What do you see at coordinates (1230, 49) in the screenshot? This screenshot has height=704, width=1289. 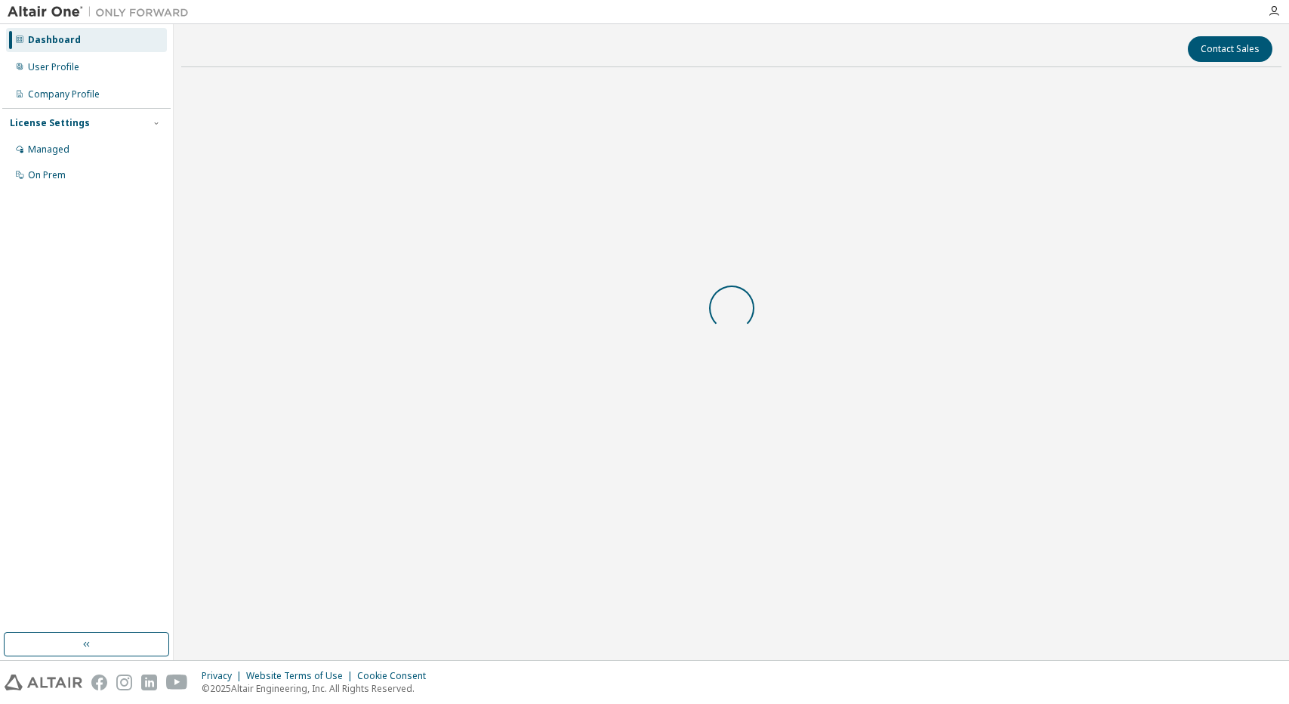 I see `button: Contact Sales` at bounding box center [1230, 49].